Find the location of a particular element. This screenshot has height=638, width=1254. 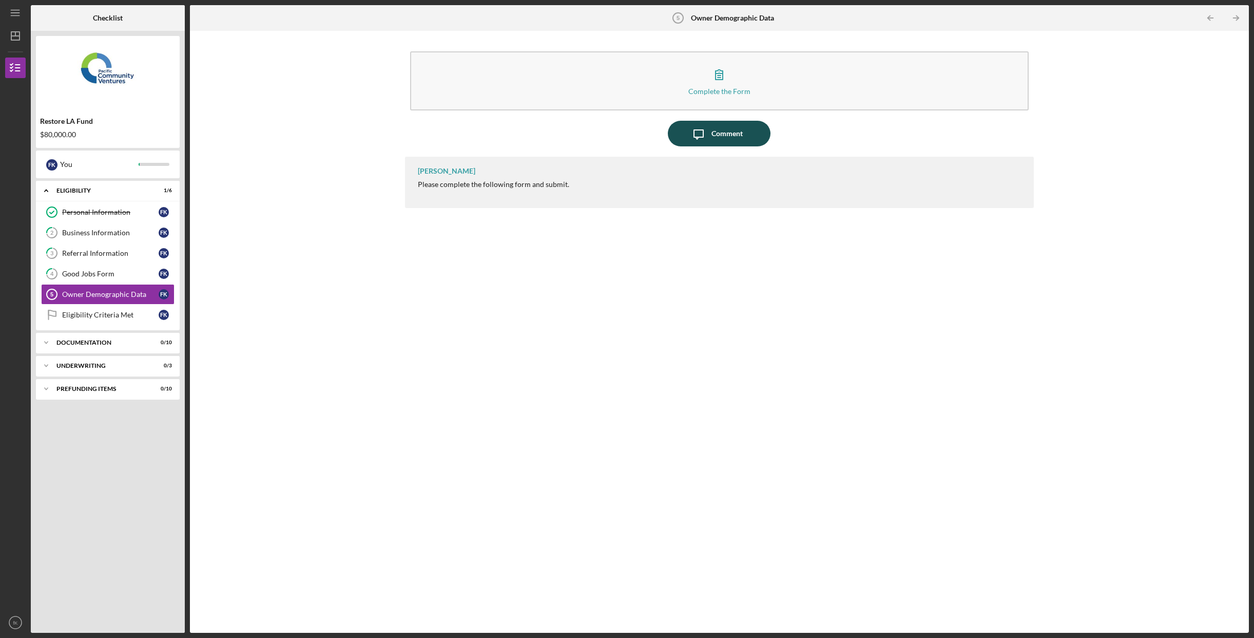

tspan: 3 is located at coordinates (52, 253).